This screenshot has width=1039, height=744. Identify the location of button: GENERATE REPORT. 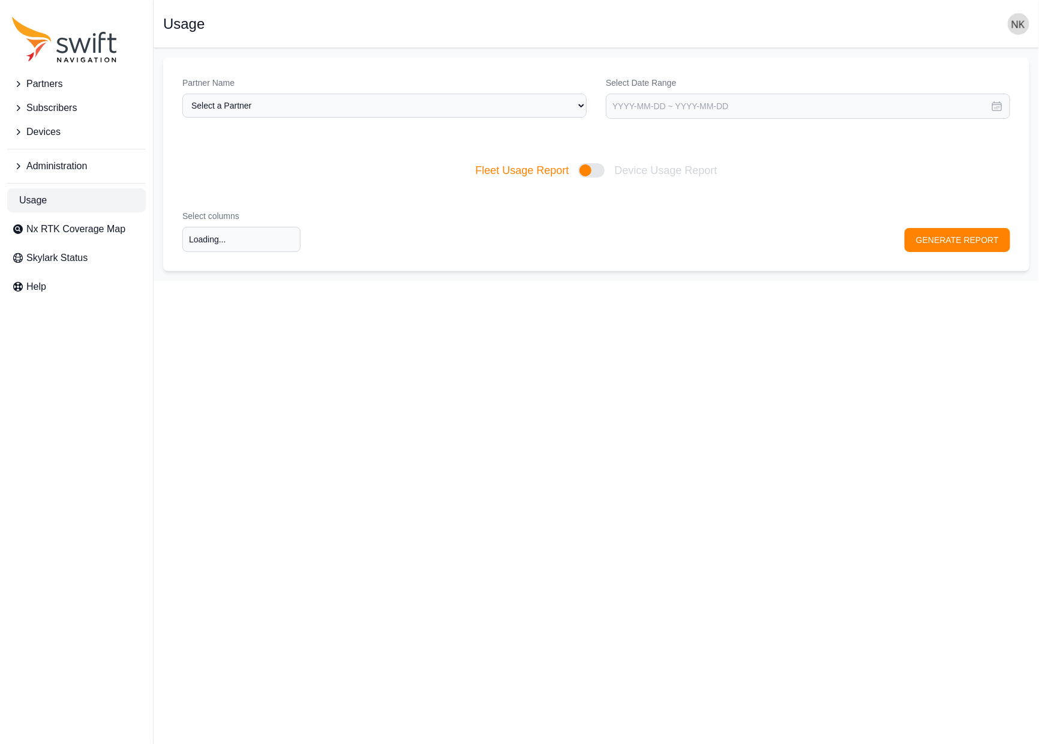
(957, 240).